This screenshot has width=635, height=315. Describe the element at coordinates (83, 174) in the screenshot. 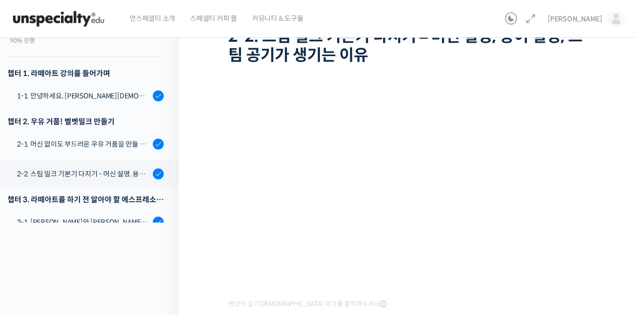

I see `div: 2-2. 스팀 밀크 기본기 다지기 - 머신 설명, 용어 설명, 스팀 공기가 생기는 이유` at that location.